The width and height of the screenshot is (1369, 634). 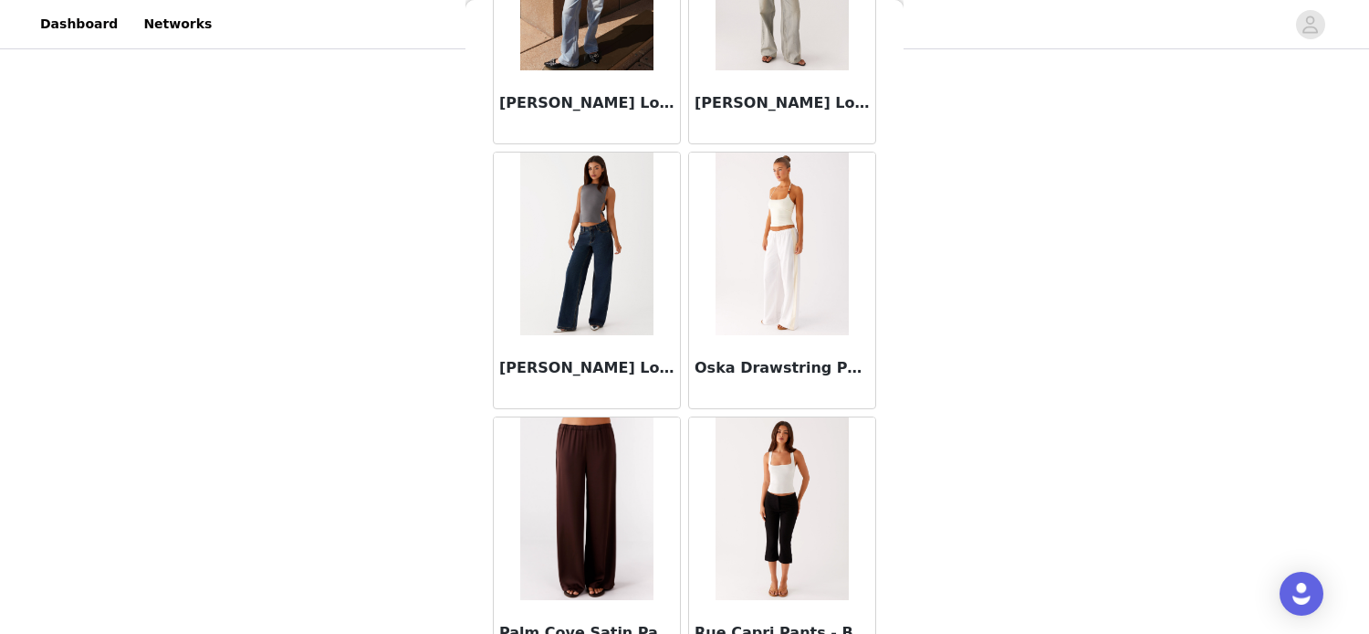 I want to click on a: Dashboard, so click(x=79, y=24).